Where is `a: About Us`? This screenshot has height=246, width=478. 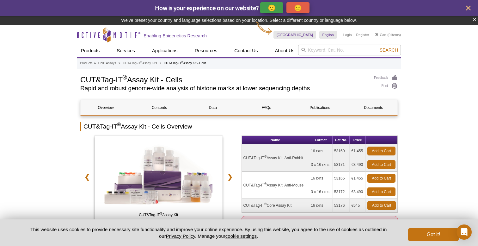 a: About Us is located at coordinates (285, 51).